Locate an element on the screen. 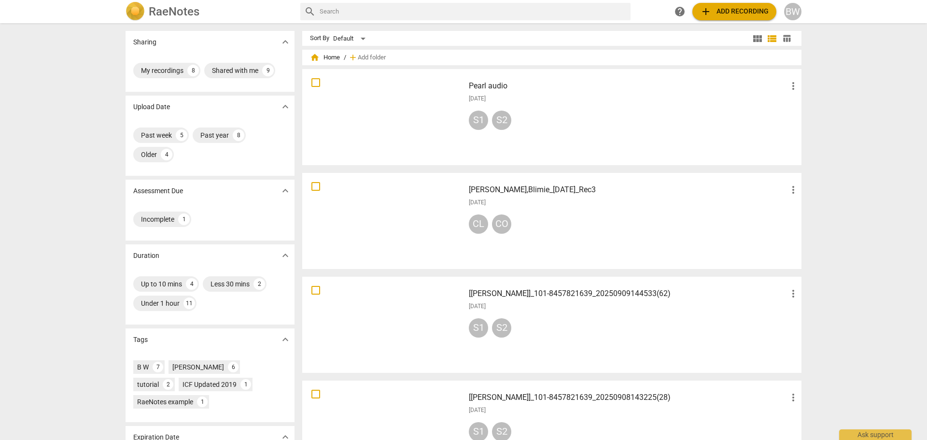 The height and width of the screenshot is (440, 927). span: Add recording is located at coordinates (734, 12).